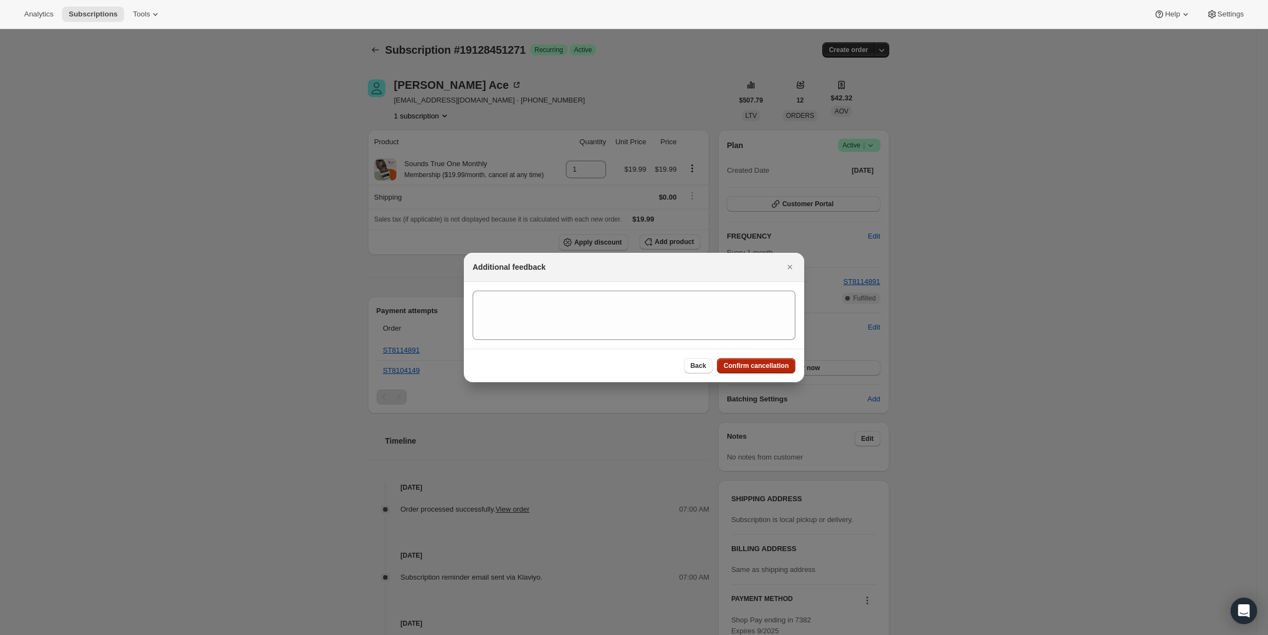  I want to click on button: Tools, so click(147, 14).